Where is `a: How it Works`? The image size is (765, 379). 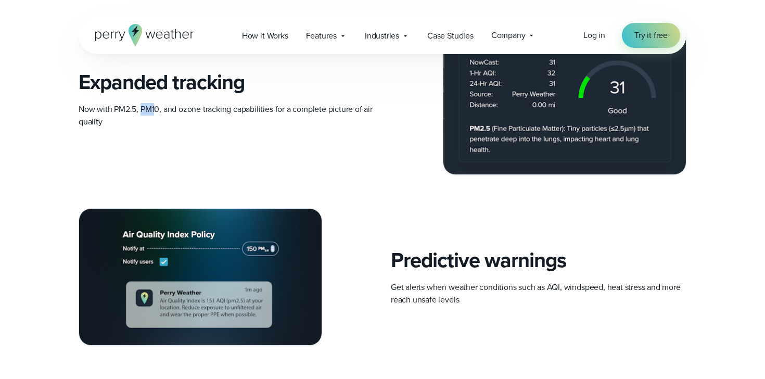
a: How it Works is located at coordinates (265, 35).